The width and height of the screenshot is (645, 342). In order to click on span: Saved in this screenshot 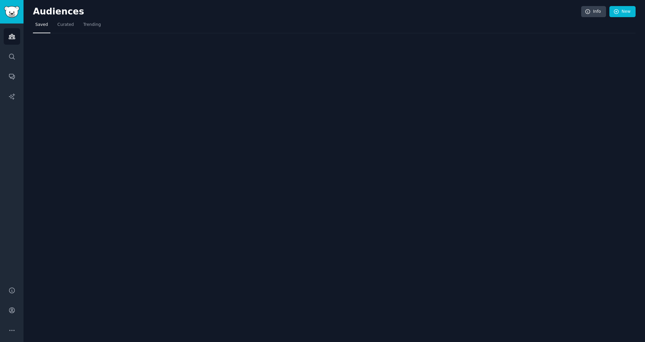, I will do `click(42, 25)`.